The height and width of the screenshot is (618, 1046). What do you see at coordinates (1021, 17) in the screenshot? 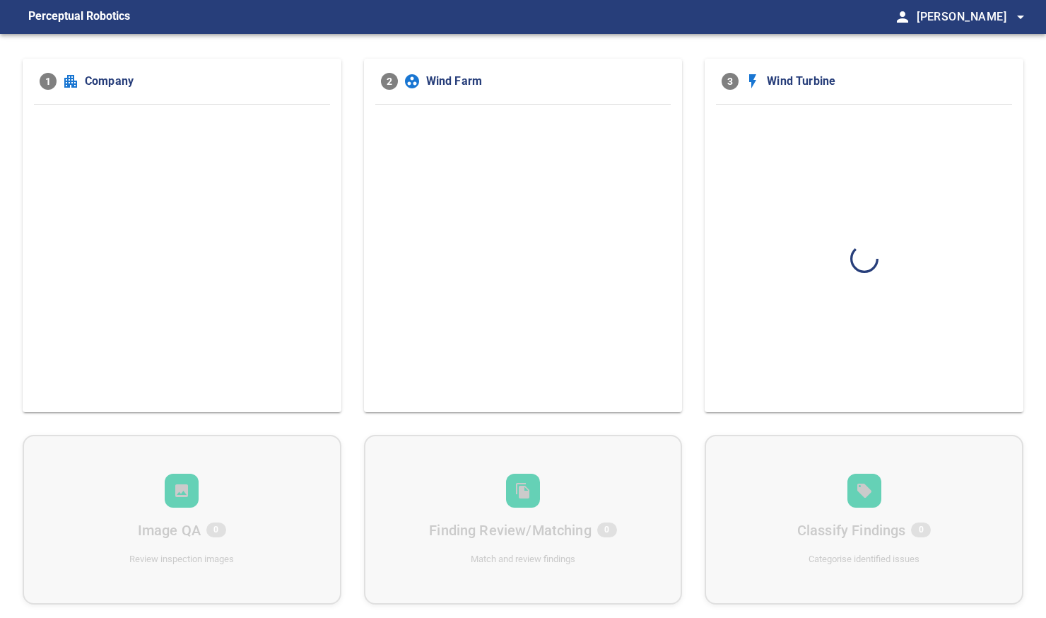
I see `span: arrow_drop_down` at bounding box center [1021, 17].